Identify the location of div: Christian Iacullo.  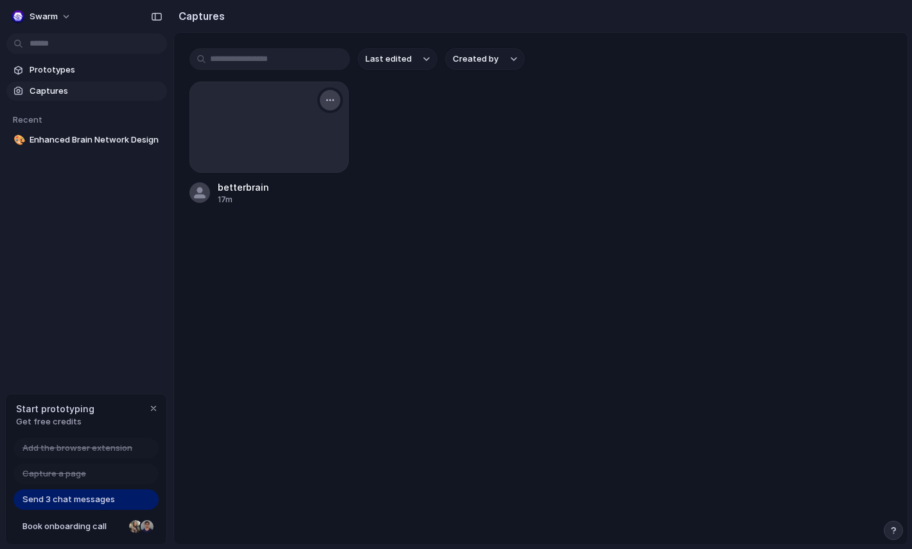
(147, 527).